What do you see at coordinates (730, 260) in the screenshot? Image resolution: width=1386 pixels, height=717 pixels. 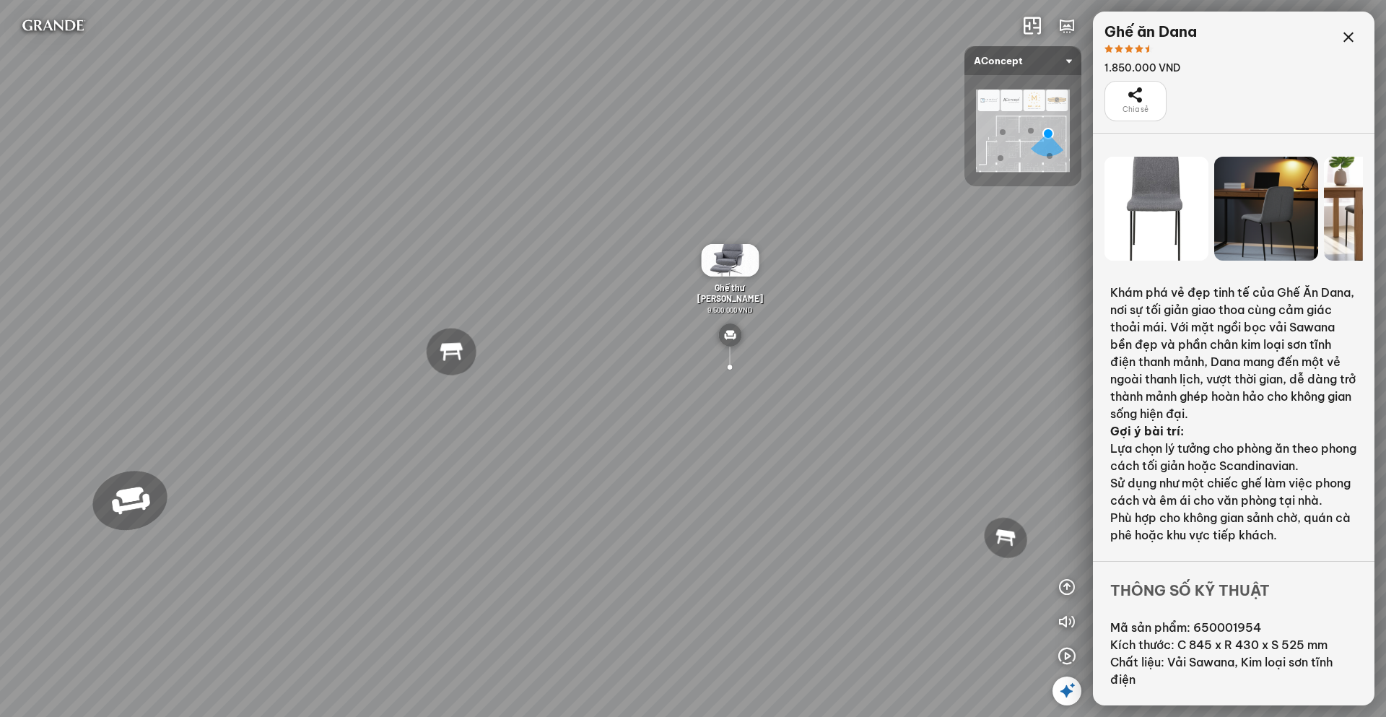 I see `img: Gh__th__gi_n_Al_VLUMKJWJ77CD.gif` at bounding box center [730, 260].